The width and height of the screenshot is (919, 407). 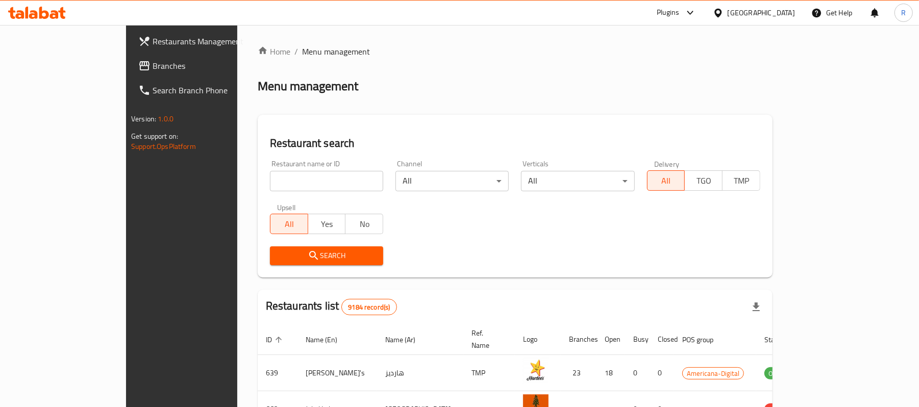 I want to click on td: 23, so click(x=579, y=373).